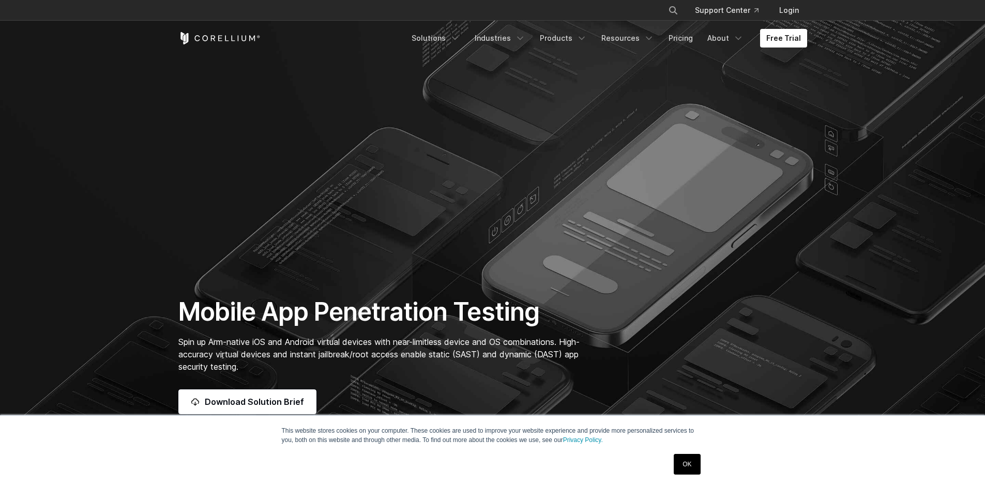  Describe the element at coordinates (726, 10) in the screenshot. I see `a: Support Center` at that location.